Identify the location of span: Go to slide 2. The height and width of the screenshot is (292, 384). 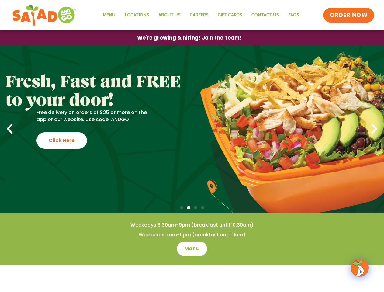
(189, 207).